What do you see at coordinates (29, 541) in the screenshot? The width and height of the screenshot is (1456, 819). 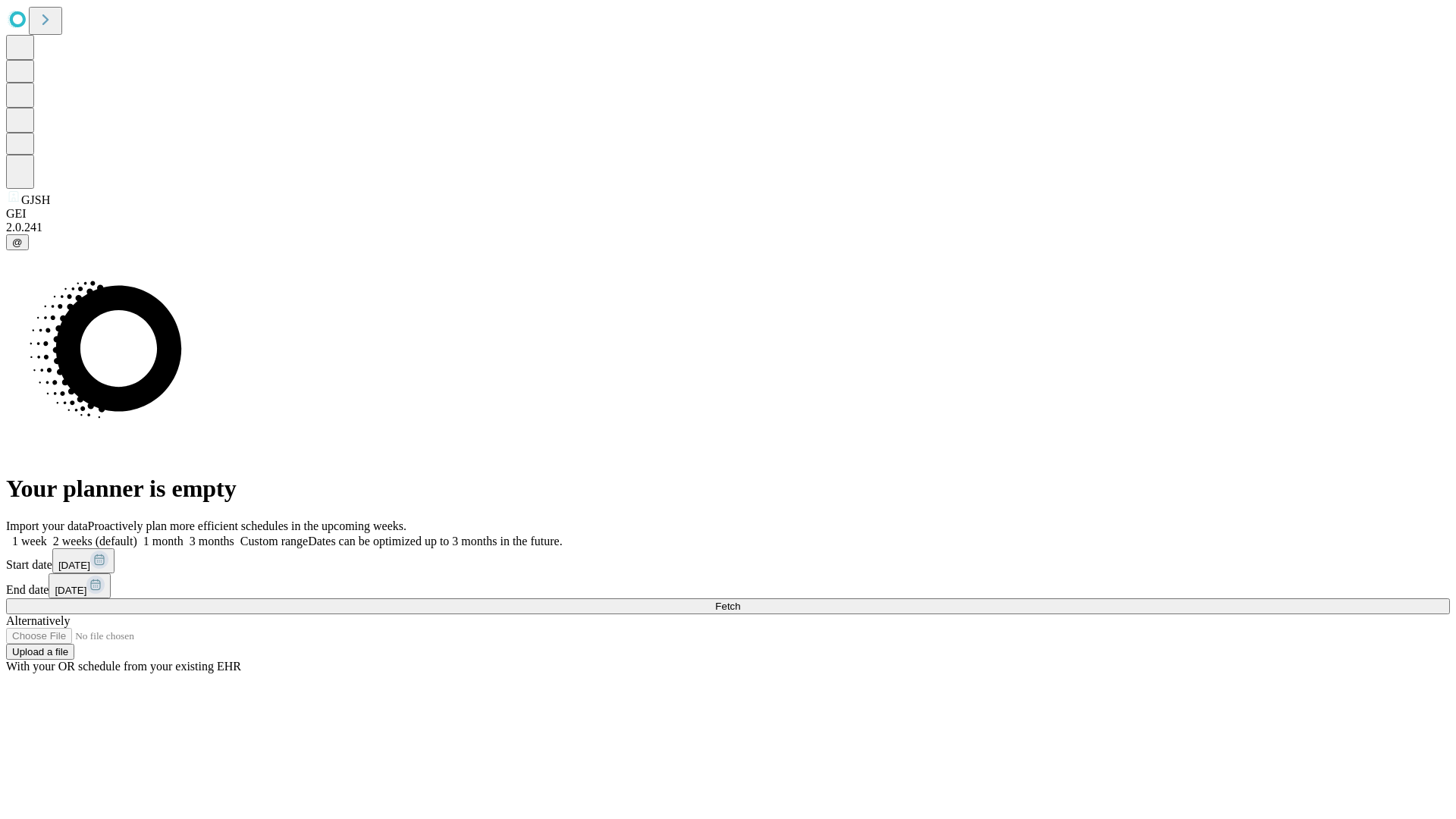 I see `span: 1 week` at bounding box center [29, 541].